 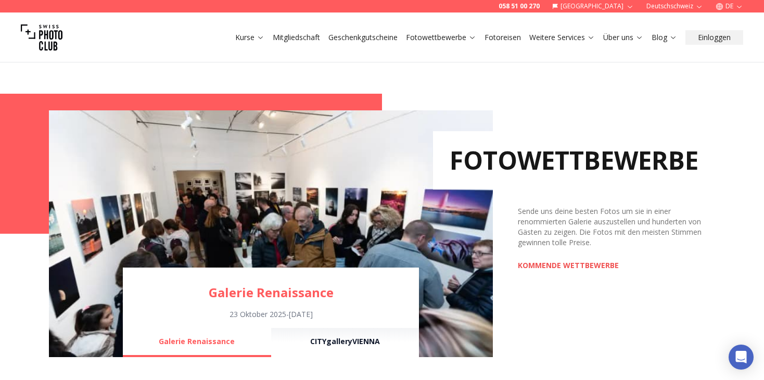 I want to click on a: Fotoreisen, so click(x=503, y=37).